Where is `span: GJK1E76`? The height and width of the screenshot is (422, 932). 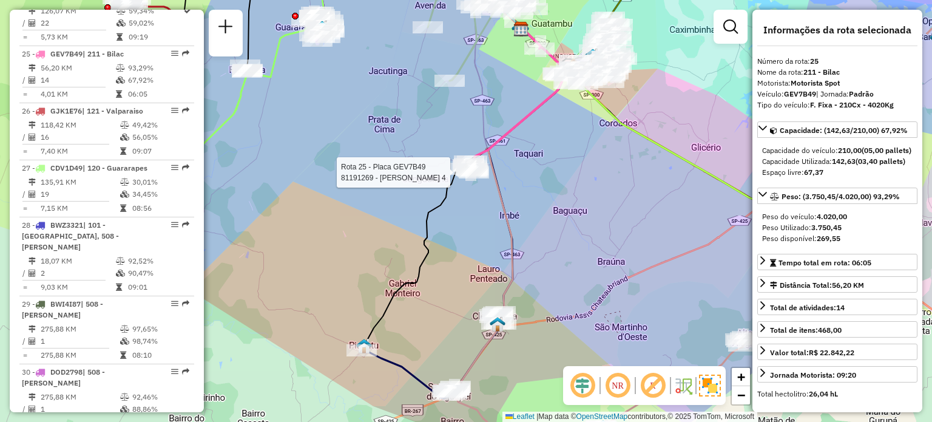
span: GJK1E76 is located at coordinates (66, 110).